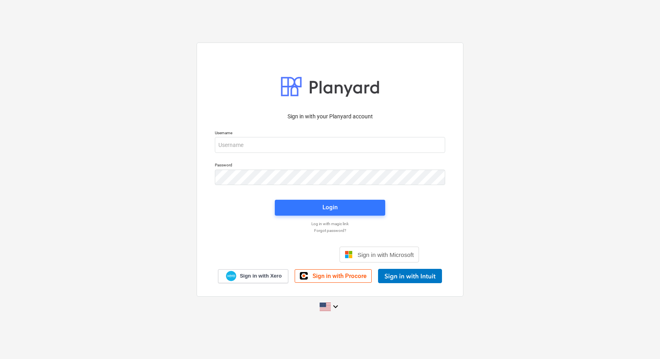 This screenshot has width=660, height=359. Describe the element at coordinates (349, 254) in the screenshot. I see `img: Microsoft logo` at that location.